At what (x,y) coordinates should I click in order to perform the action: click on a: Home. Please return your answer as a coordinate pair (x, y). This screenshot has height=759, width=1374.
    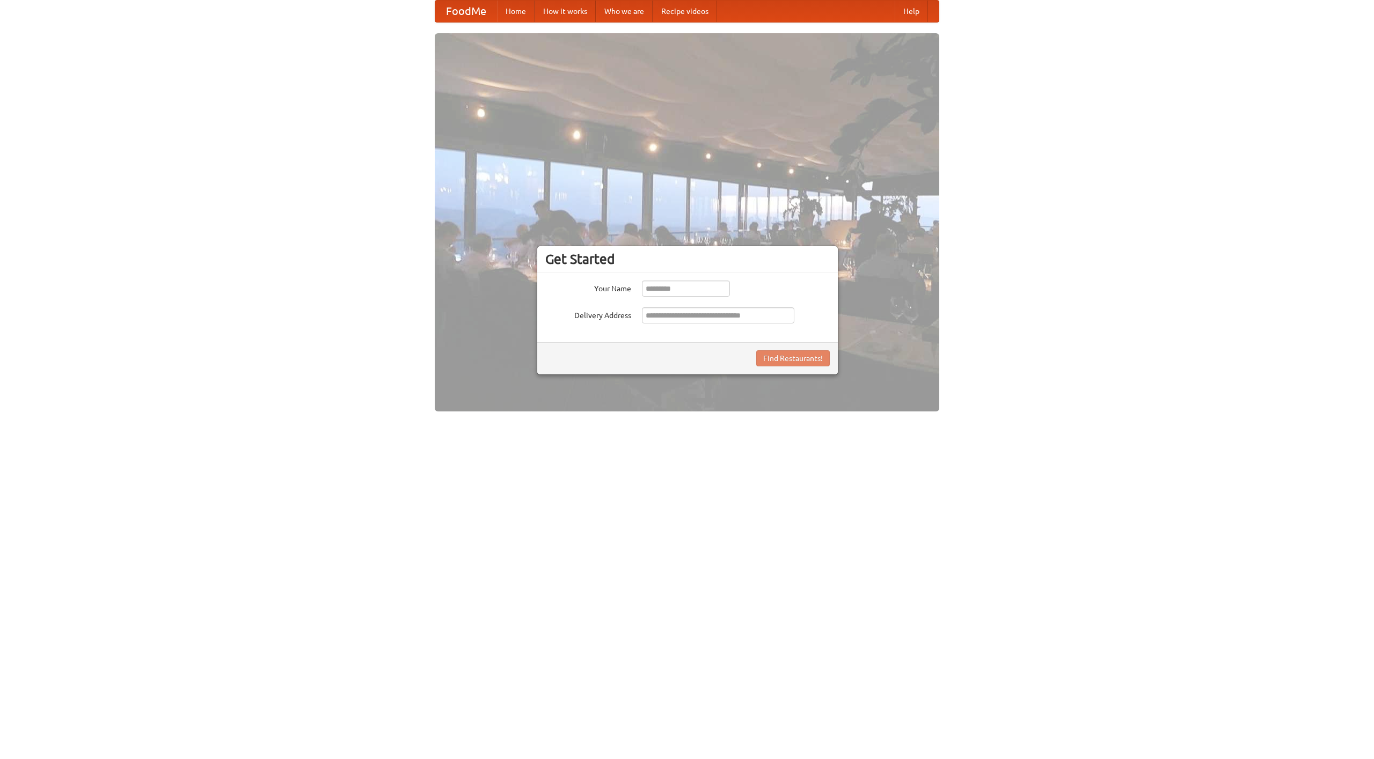
    Looking at the image, I should click on (516, 11).